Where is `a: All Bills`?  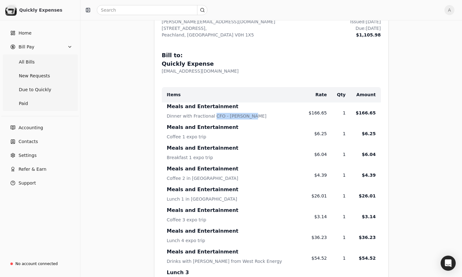
a: All Bills is located at coordinates (40, 62).